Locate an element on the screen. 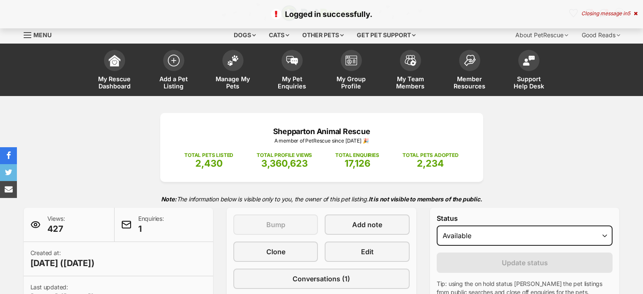  span: My Rescue Dashboard is located at coordinates (114, 82).